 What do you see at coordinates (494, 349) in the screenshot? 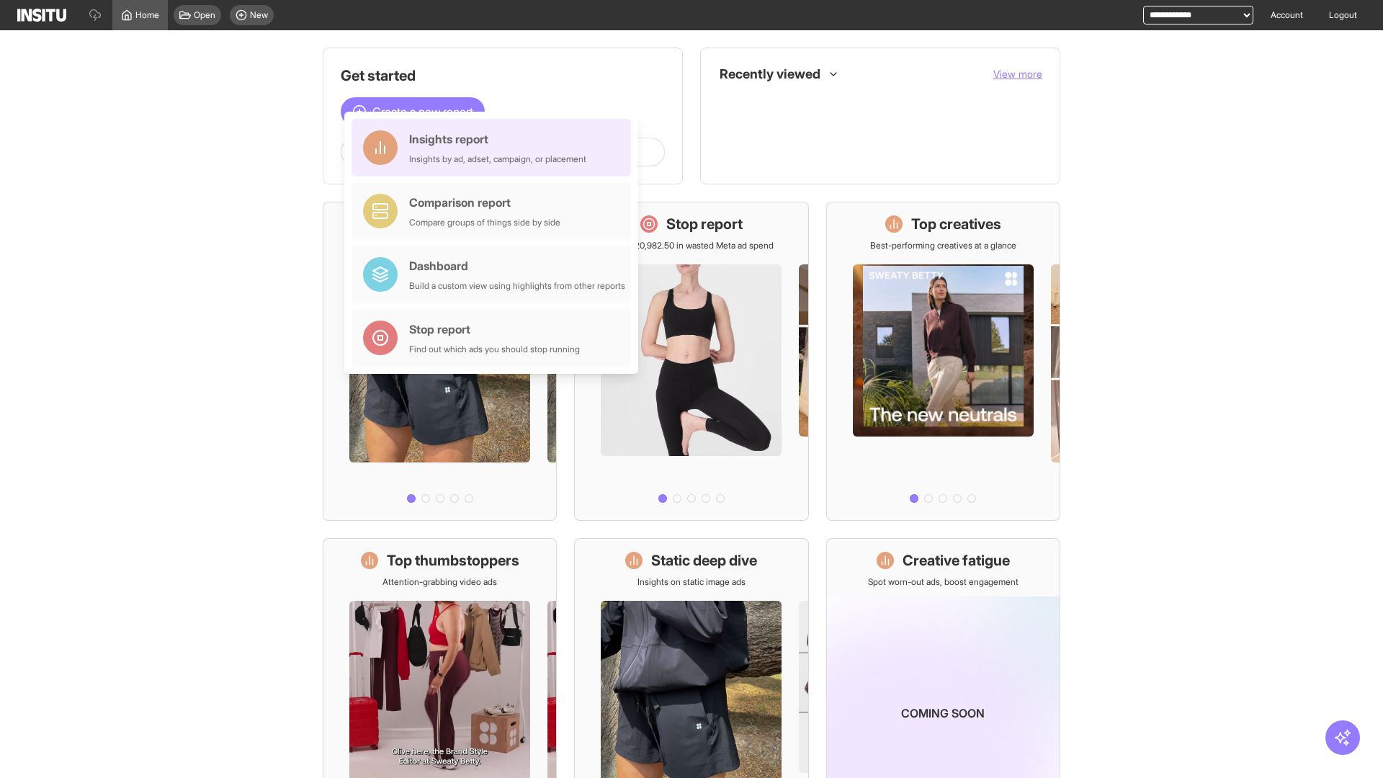
I see `div: Find out which ads you should stop running` at bounding box center [494, 349].